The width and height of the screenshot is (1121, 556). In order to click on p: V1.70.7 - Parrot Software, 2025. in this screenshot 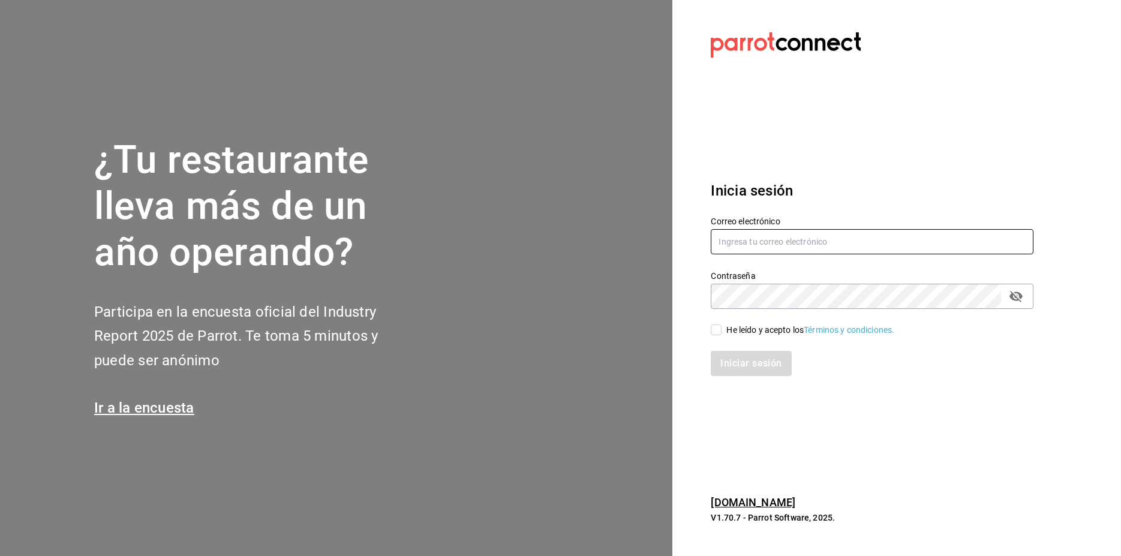, I will do `click(872, 518)`.